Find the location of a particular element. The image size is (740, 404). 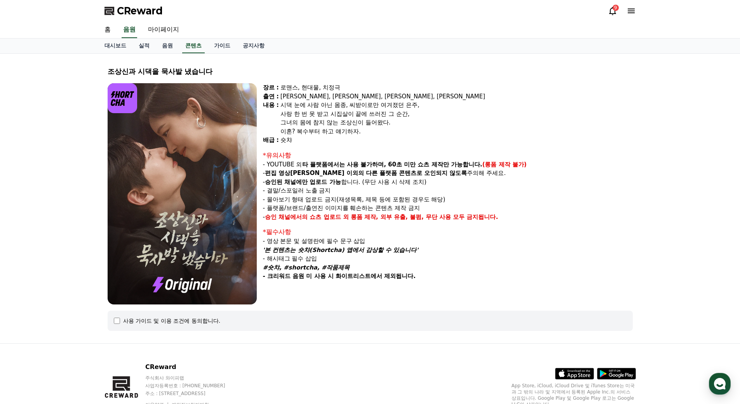

div: 장르 : is located at coordinates (271, 87).